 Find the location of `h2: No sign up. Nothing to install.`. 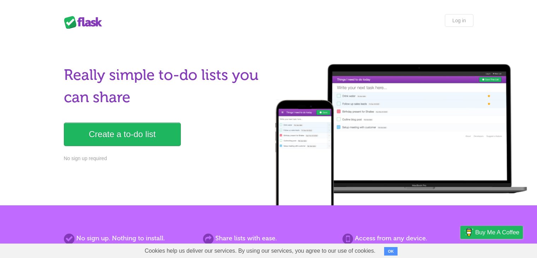

h2: No sign up. Nothing to install. is located at coordinates (129, 238).